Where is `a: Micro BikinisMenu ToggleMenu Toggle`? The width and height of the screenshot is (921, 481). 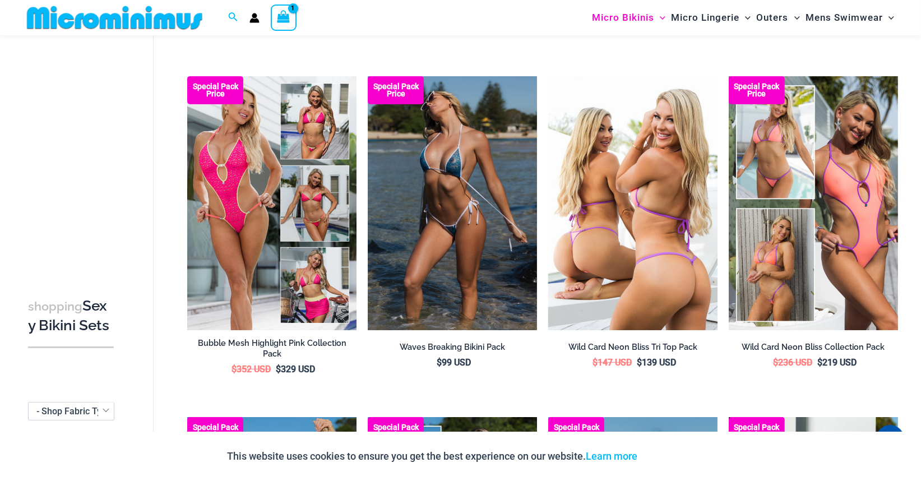
a: Micro BikinisMenu ToggleMenu Toggle is located at coordinates (629, 17).